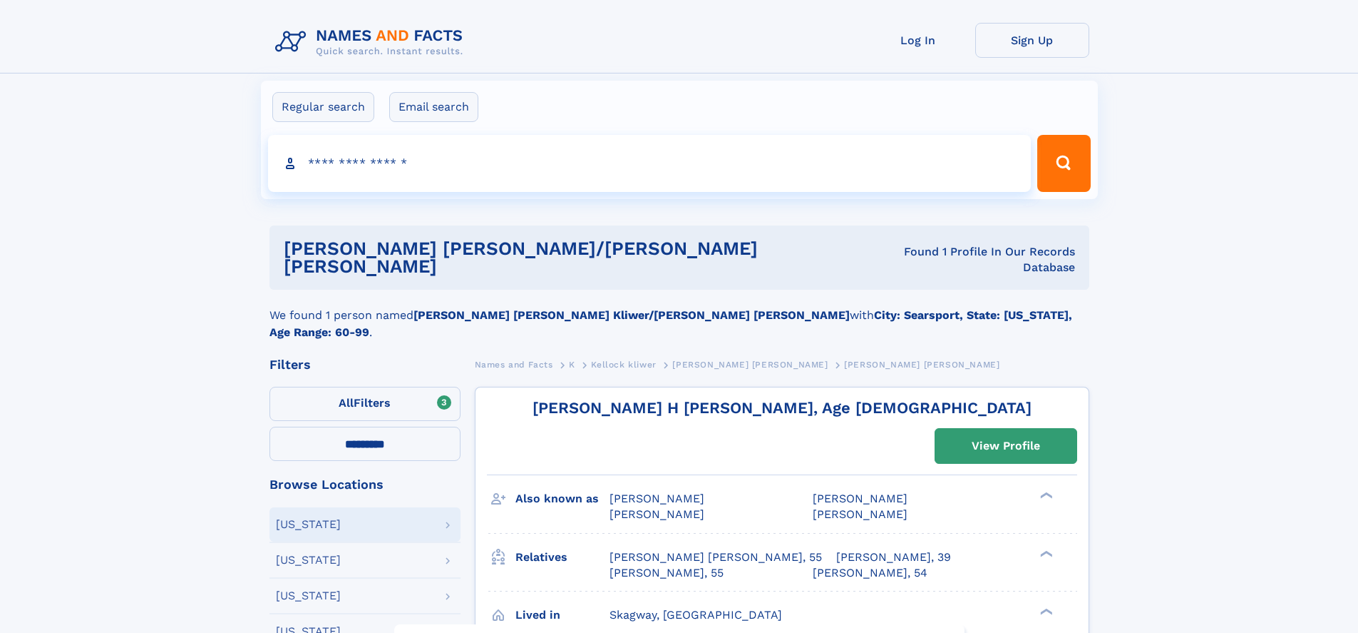  What do you see at coordinates (971, 260) in the screenshot?
I see `div: Found 1 Profile In Our Records Database` at bounding box center [971, 260].